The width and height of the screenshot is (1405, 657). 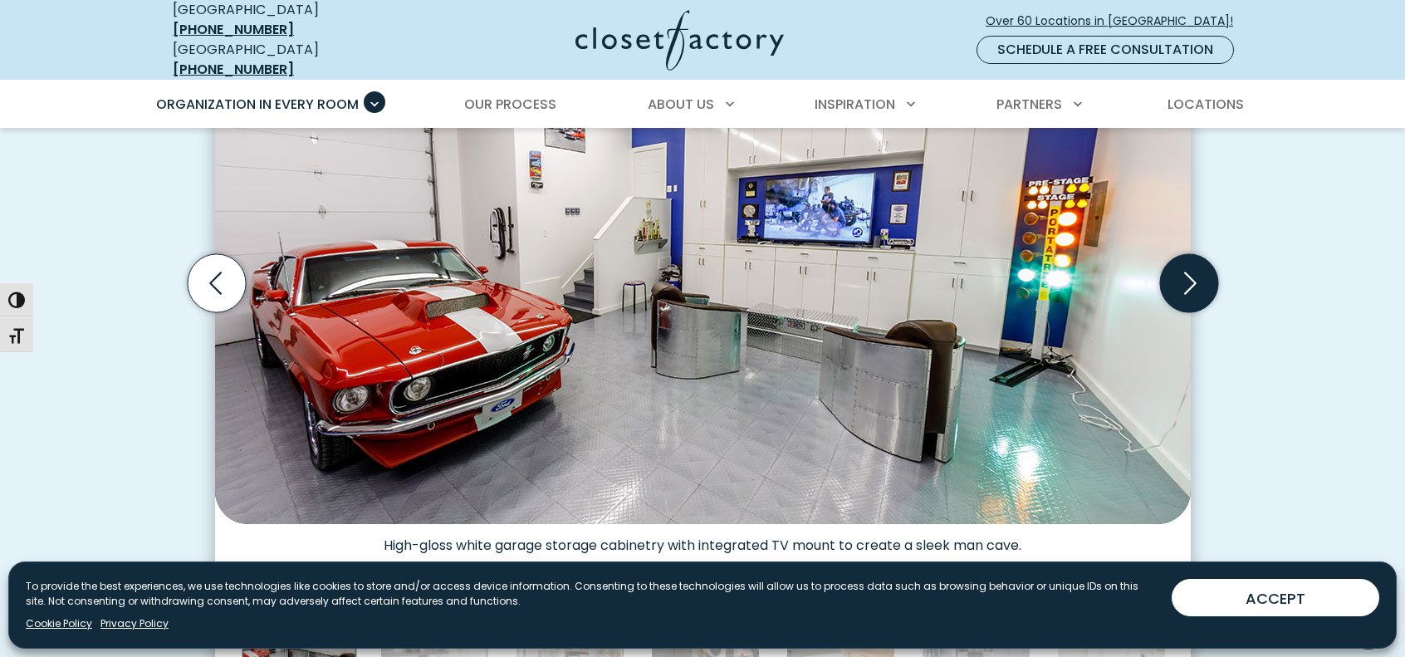 I want to click on img: Closet Factory Logo, so click(x=679, y=40).